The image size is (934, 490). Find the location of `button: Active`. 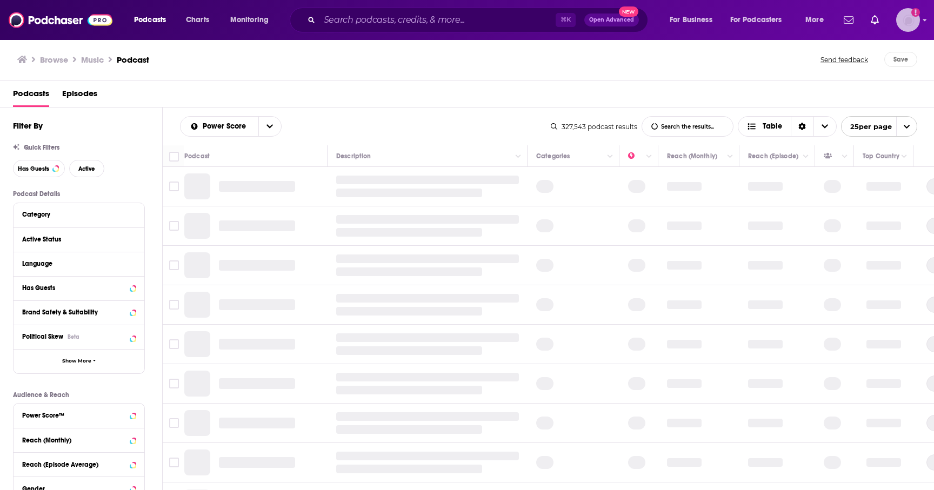

button: Active is located at coordinates (87, 169).